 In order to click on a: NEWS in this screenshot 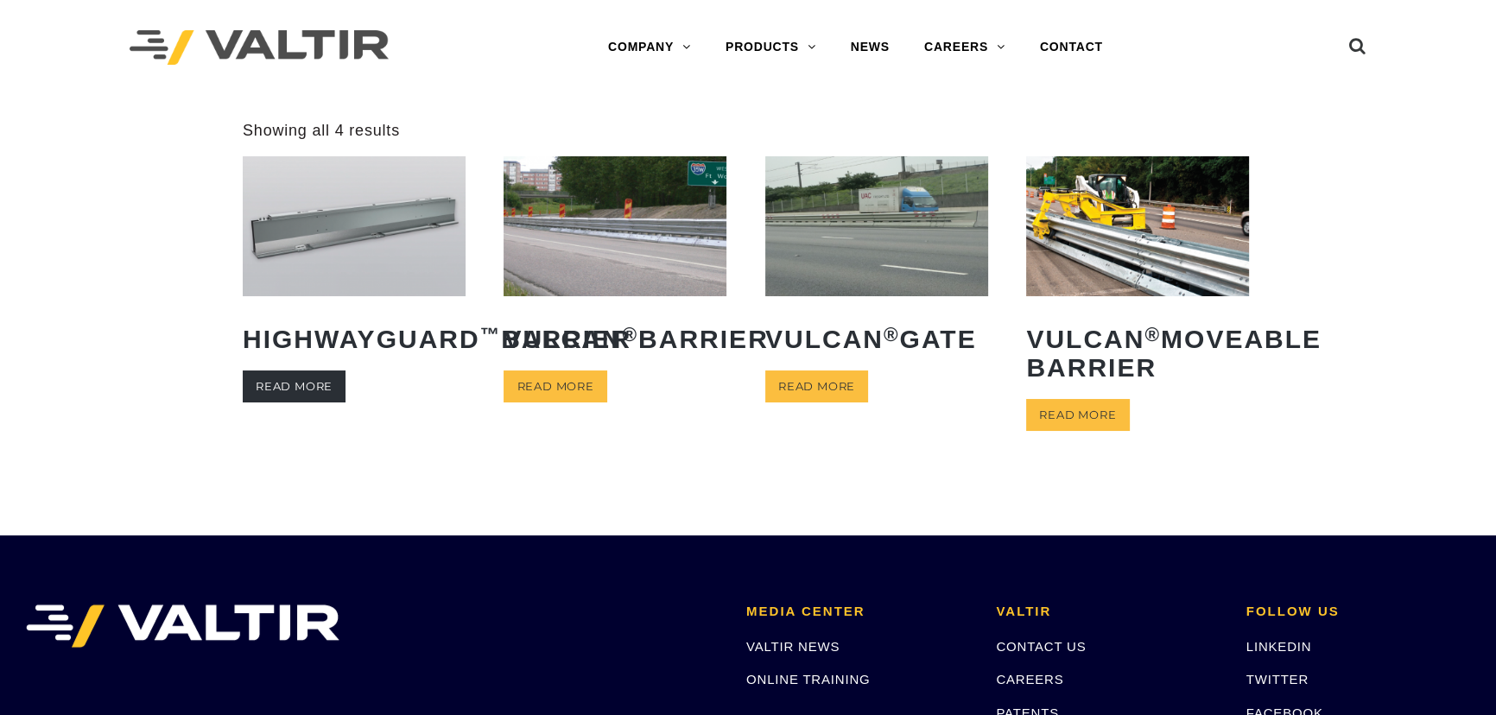, I will do `click(870, 48)`.